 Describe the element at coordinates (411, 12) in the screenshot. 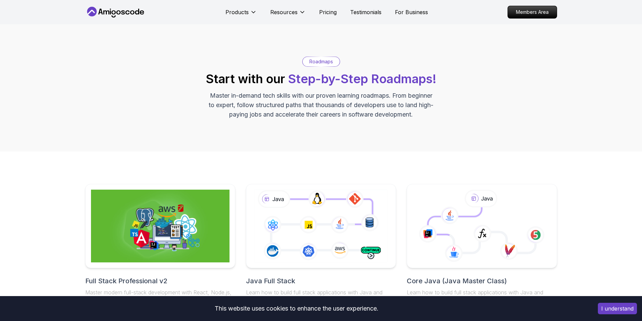

I see `a: For Business` at that location.